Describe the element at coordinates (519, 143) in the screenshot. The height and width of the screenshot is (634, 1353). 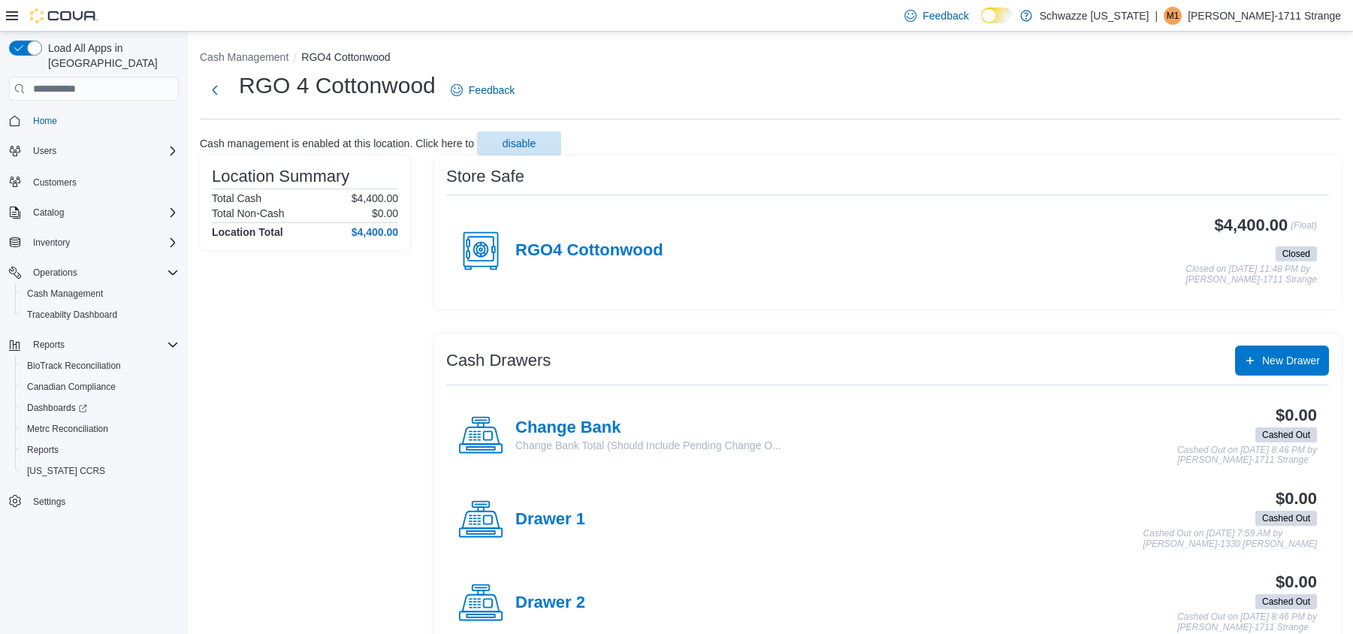
I see `span: disable` at that location.